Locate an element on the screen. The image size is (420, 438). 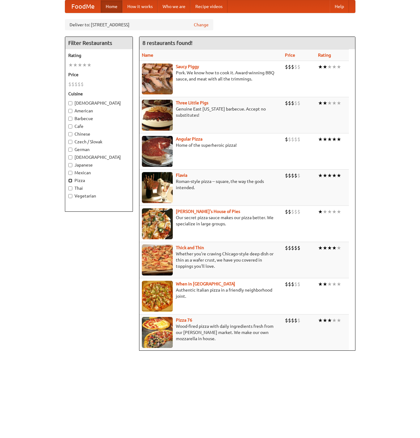
b: Thick and Thin is located at coordinates (190, 247).